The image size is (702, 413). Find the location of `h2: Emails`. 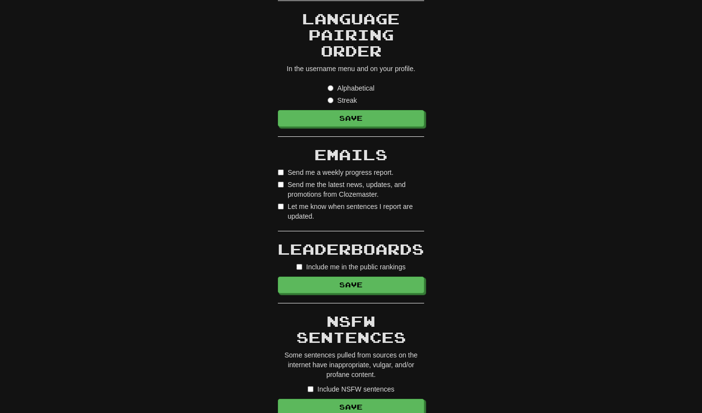

h2: Emails is located at coordinates (351, 154).